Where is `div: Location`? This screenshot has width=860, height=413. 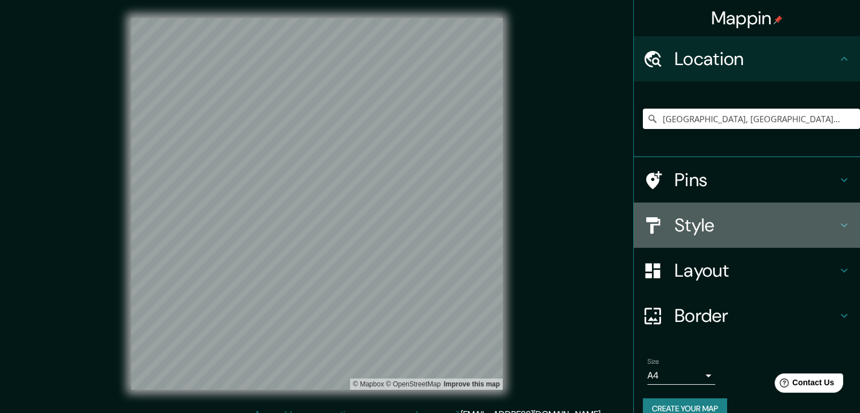 div: Location is located at coordinates (747, 59).